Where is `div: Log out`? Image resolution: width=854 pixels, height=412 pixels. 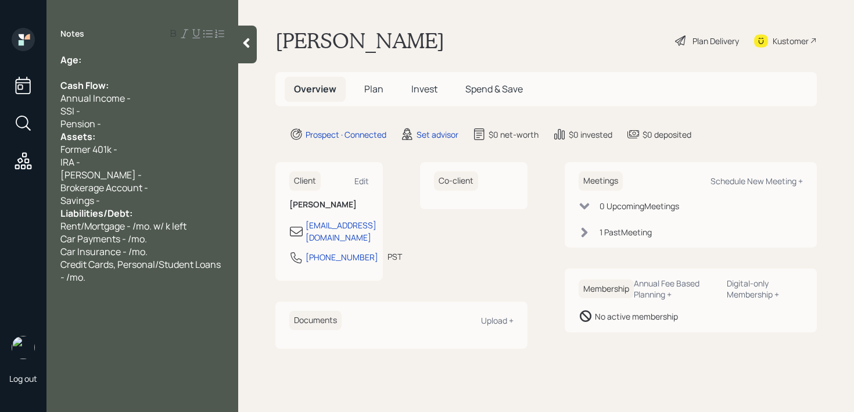 div: Log out is located at coordinates (23, 378).